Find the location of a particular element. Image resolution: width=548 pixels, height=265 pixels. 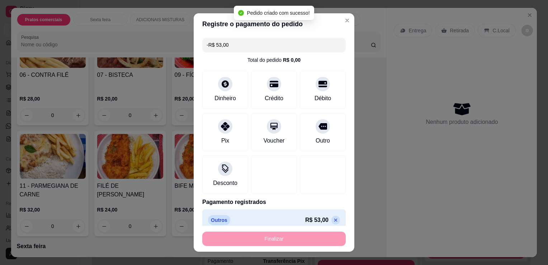

div: Pix is located at coordinates (225, 141).